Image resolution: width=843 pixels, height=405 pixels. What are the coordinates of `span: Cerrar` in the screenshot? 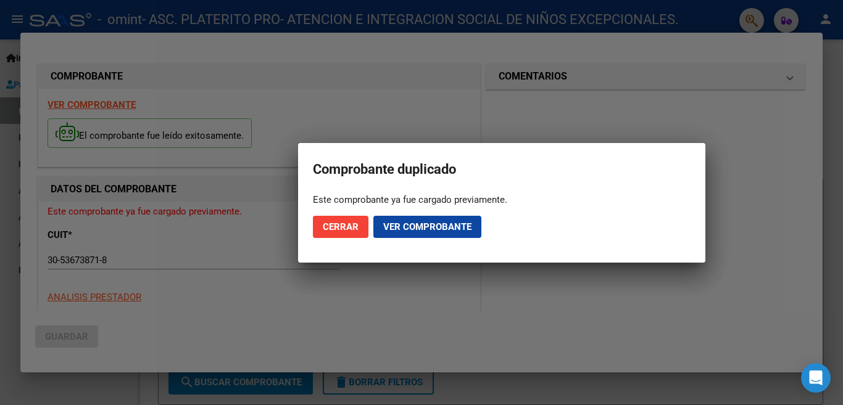 It's located at (341, 227).